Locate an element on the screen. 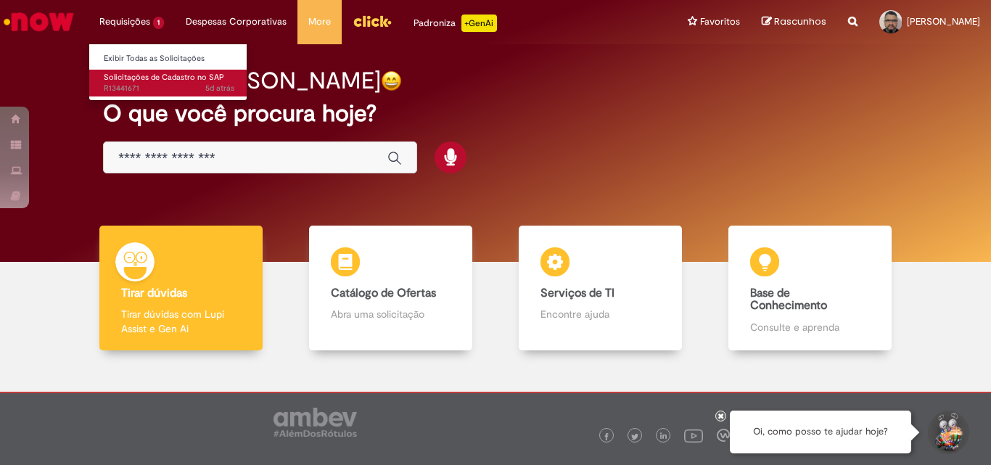 The image size is (991, 465). img: logo_footer_ambev_rotulo_gray.png is located at coordinates (315, 422).